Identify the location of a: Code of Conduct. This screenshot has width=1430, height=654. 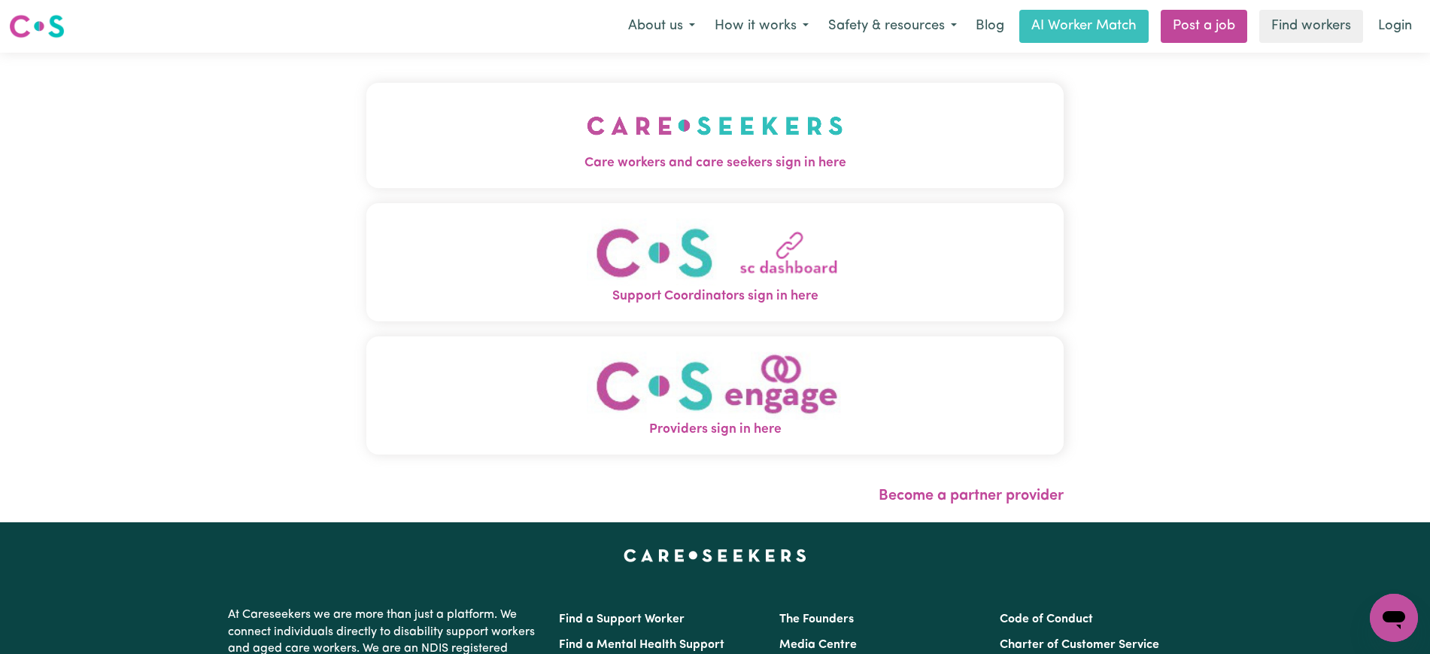
(1046, 619).